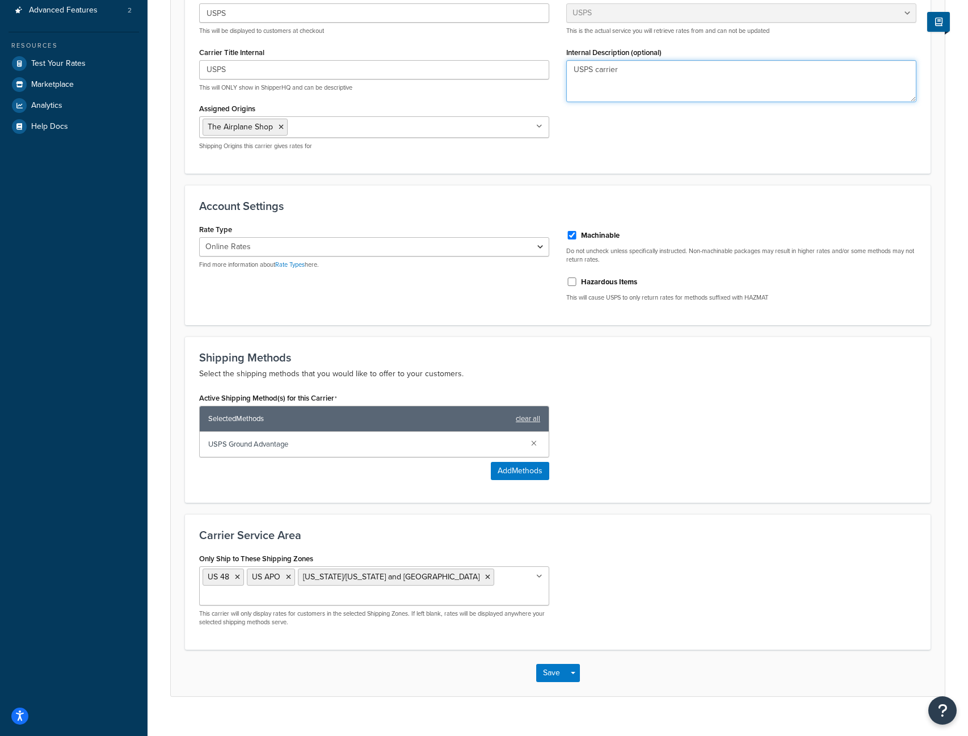 Image resolution: width=968 pixels, height=736 pixels. Describe the element at coordinates (268, 398) in the screenshot. I see `label: Active Shipping Method(s) for this Carrier` at that location.